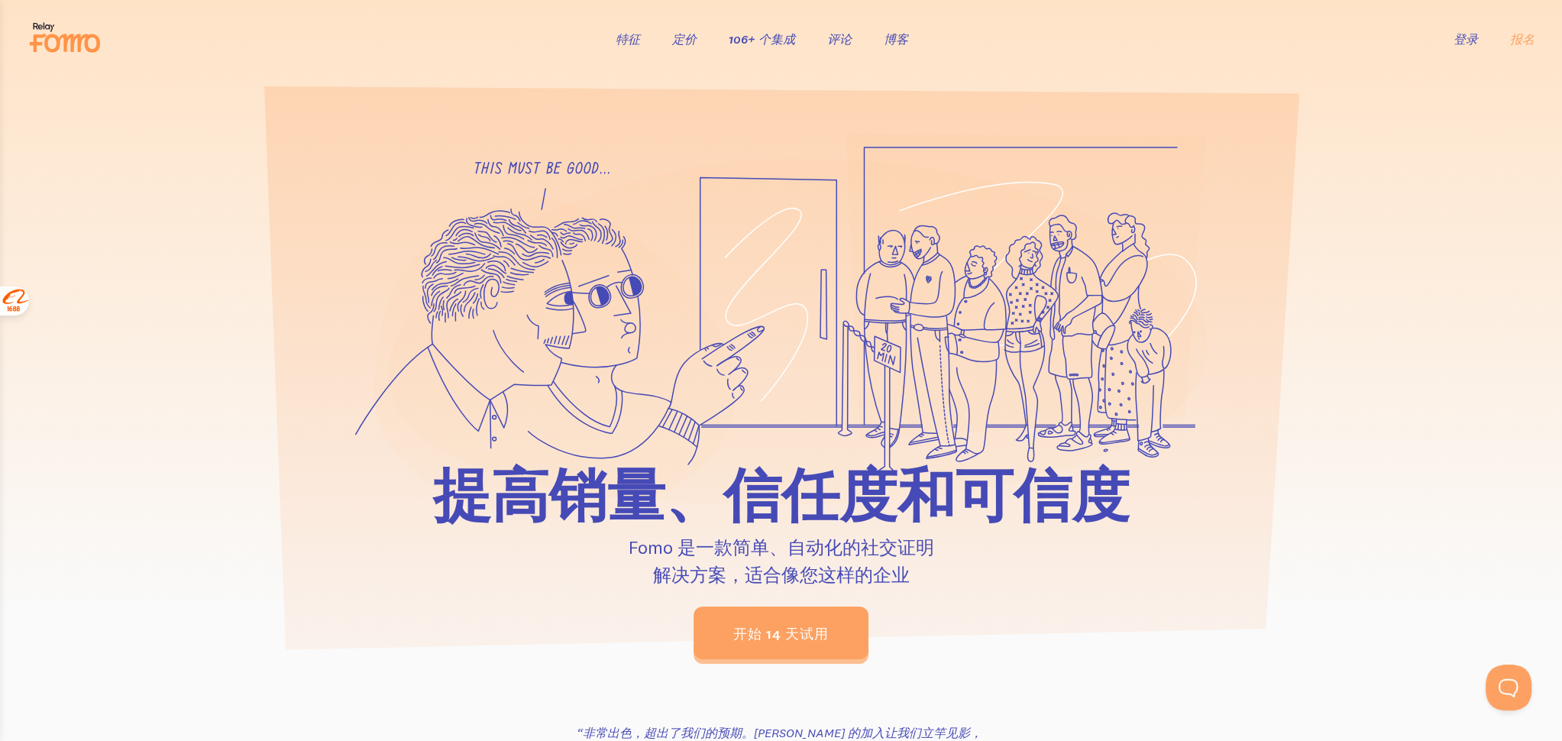 The image size is (1562, 741). I want to click on font: 特征, so click(628, 39).